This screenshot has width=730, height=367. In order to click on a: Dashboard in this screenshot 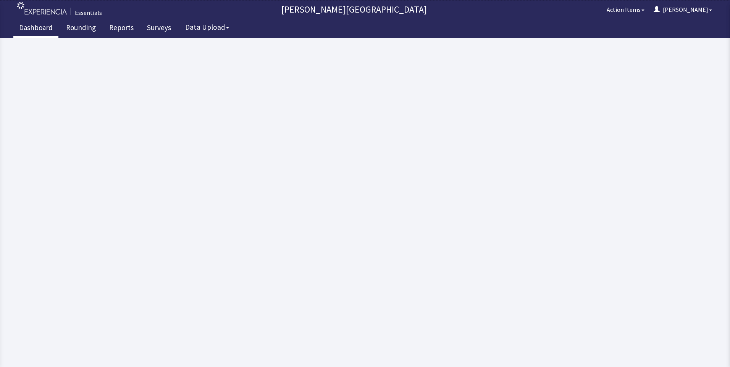, I will do `click(36, 29)`.